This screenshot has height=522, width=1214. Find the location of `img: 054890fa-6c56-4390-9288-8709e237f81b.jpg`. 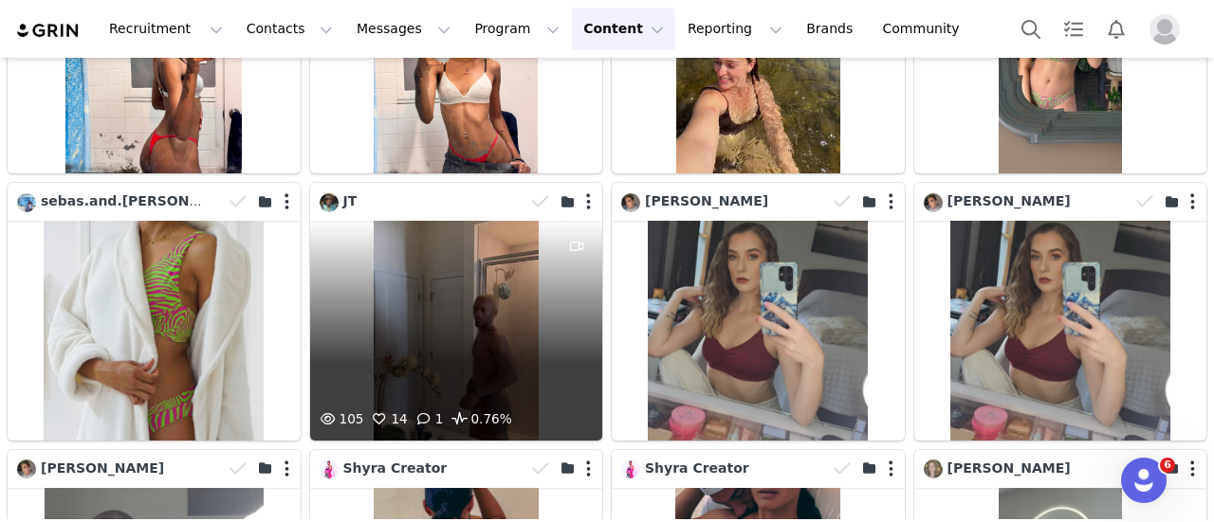

img: 054890fa-6c56-4390-9288-8709e237f81b.jpg is located at coordinates (933, 469).